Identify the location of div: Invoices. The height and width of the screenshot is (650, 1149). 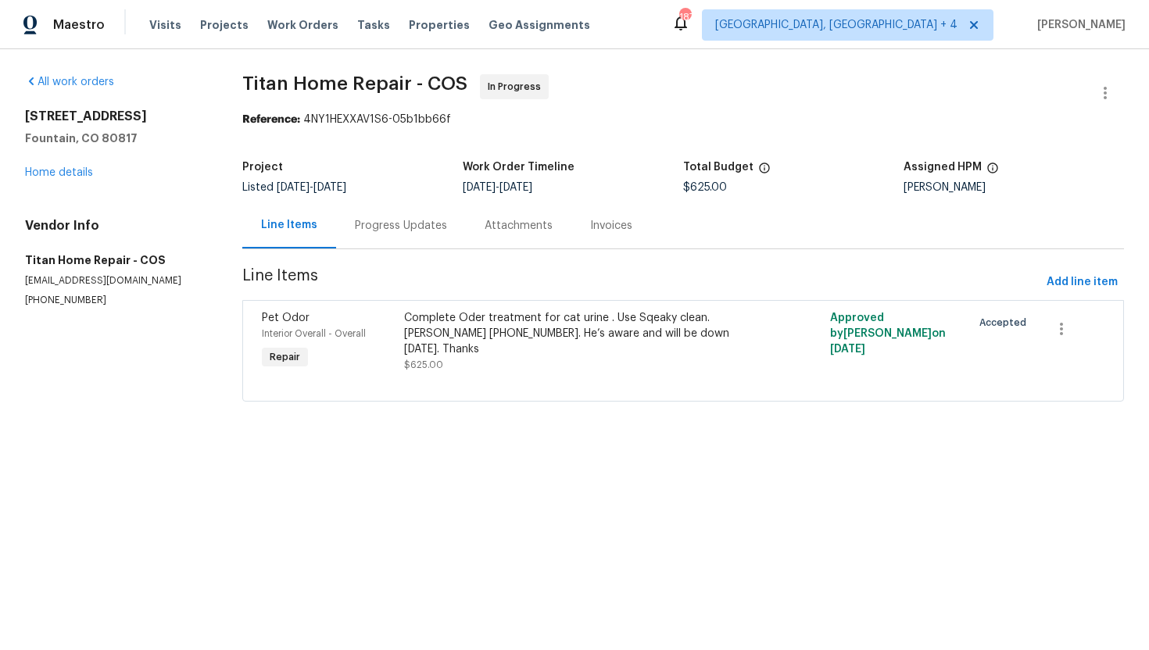
(611, 226).